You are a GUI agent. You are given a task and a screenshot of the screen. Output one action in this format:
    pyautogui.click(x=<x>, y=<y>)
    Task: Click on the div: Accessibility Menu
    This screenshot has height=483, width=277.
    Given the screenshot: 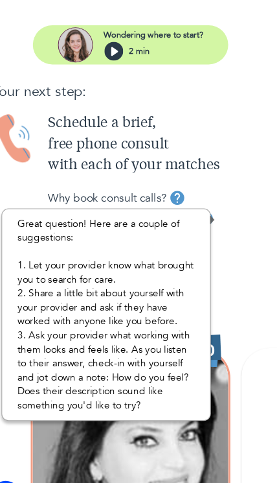 What is the action you would take?
    pyautogui.click(x=23, y=460)
    